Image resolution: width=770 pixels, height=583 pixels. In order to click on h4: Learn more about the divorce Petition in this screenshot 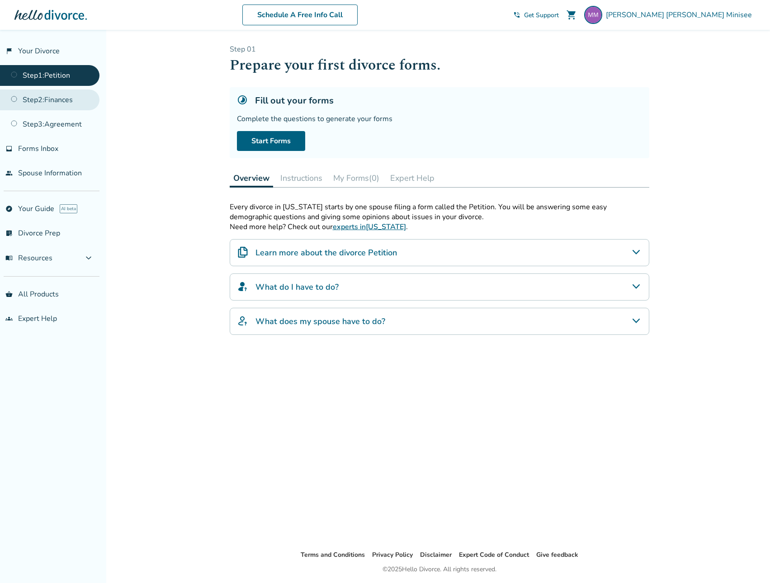, I will do `click(326, 253)`.